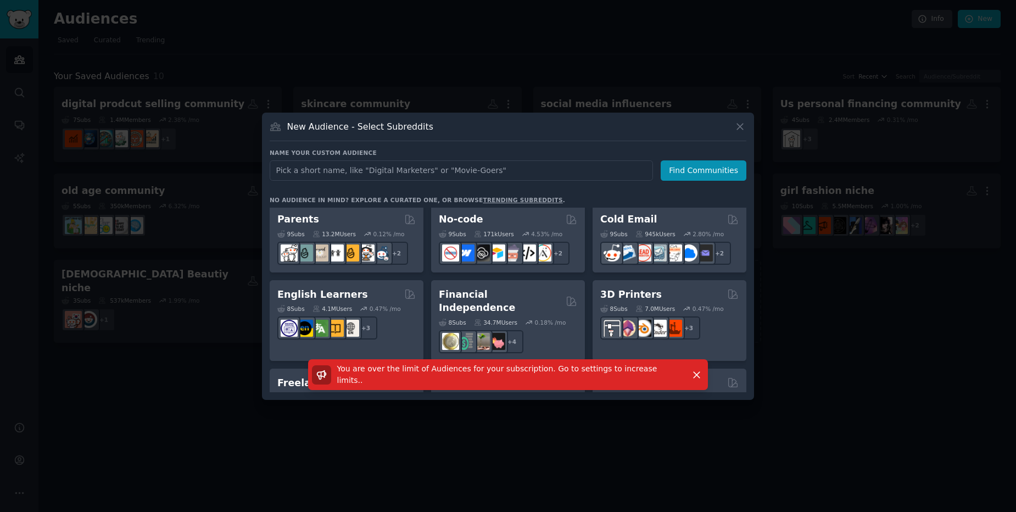  Describe the element at coordinates (522, 200) in the screenshot. I see `a: trending subreddits` at that location.